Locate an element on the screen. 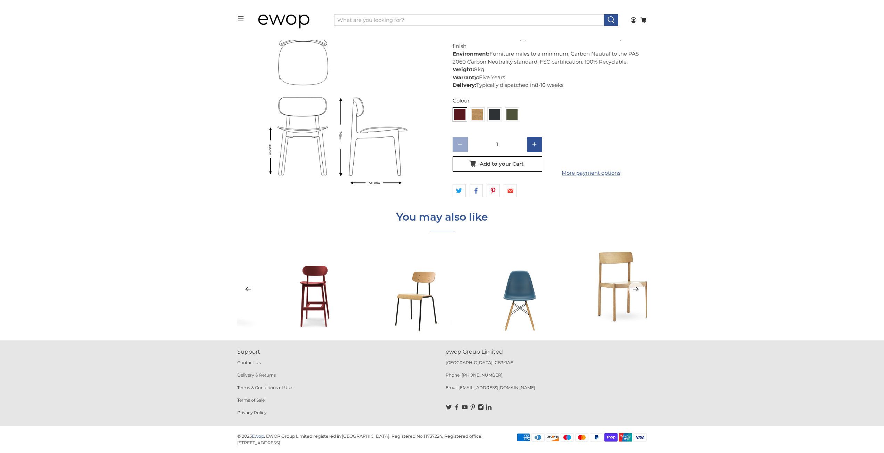 The height and width of the screenshot is (453, 884). span: Add to your Cart is located at coordinates (502, 164).